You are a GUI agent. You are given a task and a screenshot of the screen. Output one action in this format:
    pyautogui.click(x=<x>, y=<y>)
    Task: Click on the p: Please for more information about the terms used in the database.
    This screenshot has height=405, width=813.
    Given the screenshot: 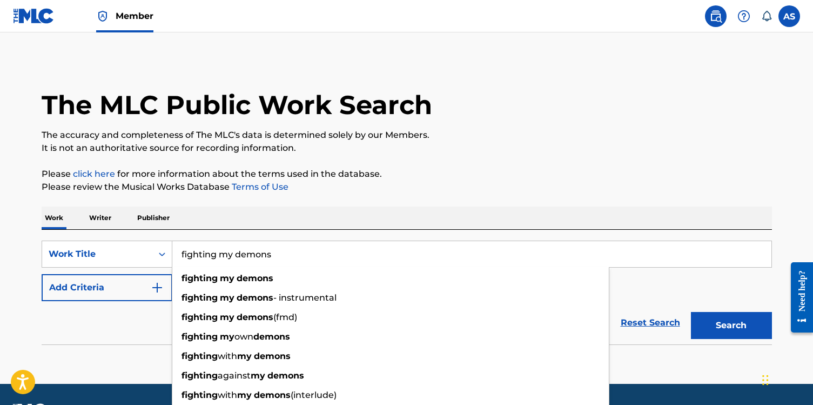 What is the action you would take?
    pyautogui.click(x=407, y=174)
    